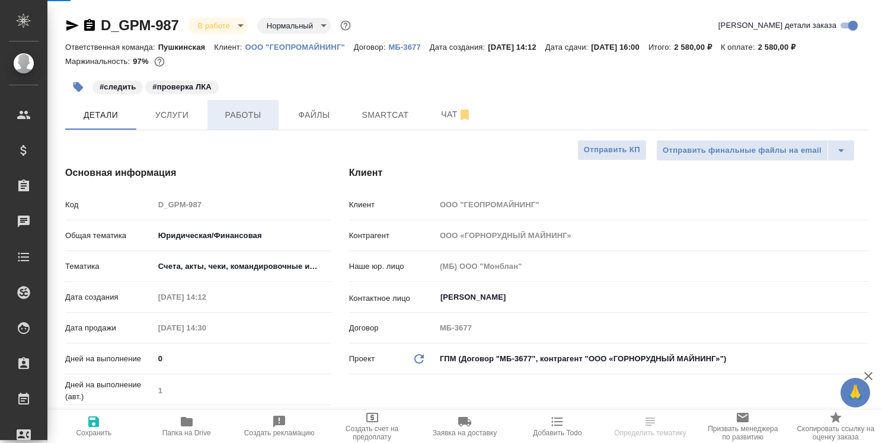 This screenshot has width=882, height=443. I want to click on span: Определить тематику, so click(649, 433).